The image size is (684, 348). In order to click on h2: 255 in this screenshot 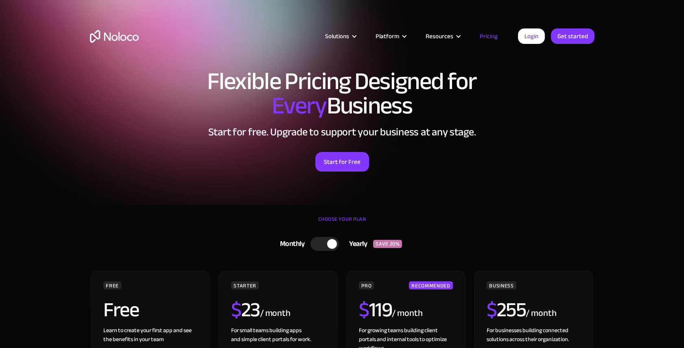, I will do `click(506, 310)`.